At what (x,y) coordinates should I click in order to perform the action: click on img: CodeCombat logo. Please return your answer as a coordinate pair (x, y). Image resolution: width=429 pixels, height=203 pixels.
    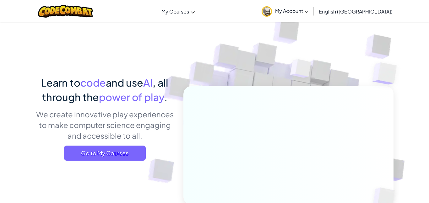
    Looking at the image, I should click on (65, 11).